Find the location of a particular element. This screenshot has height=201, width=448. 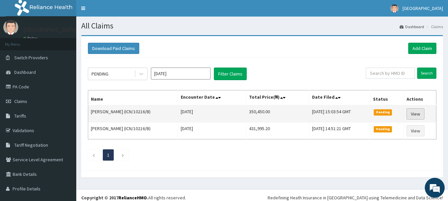

a: Online is located at coordinates (31, 38).